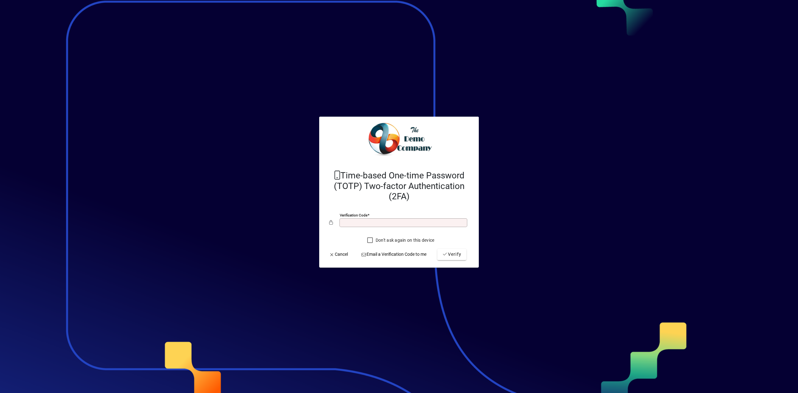  I want to click on h2: Time-based One-time Password (TOTP) Two-factor Authentication (2FA), so click(399, 186).